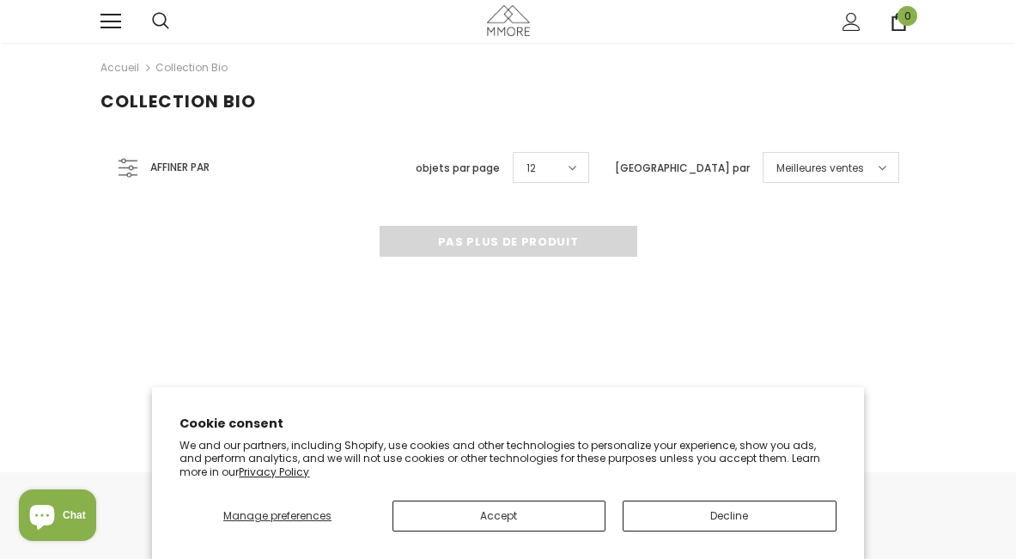 The width and height of the screenshot is (1016, 559). What do you see at coordinates (907, 15) in the screenshot?
I see `span: 0` at bounding box center [907, 15].